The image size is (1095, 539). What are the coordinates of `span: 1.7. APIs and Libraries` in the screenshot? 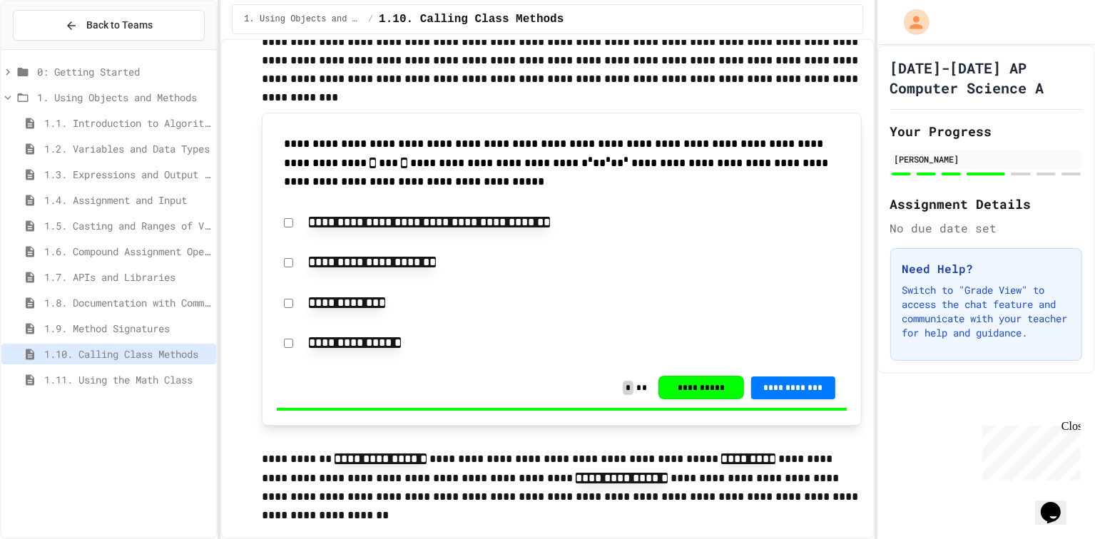 It's located at (127, 277).